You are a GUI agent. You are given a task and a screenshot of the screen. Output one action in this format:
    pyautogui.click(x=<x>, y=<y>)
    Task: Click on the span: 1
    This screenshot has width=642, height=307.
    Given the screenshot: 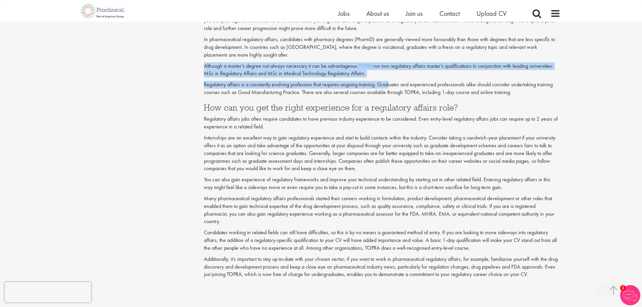 What is the action you would take?
    pyautogui.click(x=623, y=288)
    